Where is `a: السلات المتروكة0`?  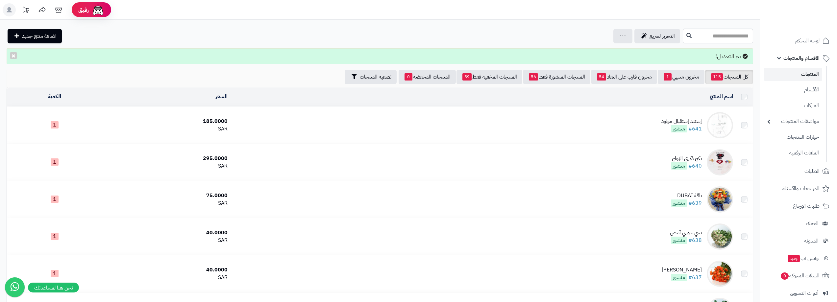
a: السلات المتروكة0 is located at coordinates (799, 276).